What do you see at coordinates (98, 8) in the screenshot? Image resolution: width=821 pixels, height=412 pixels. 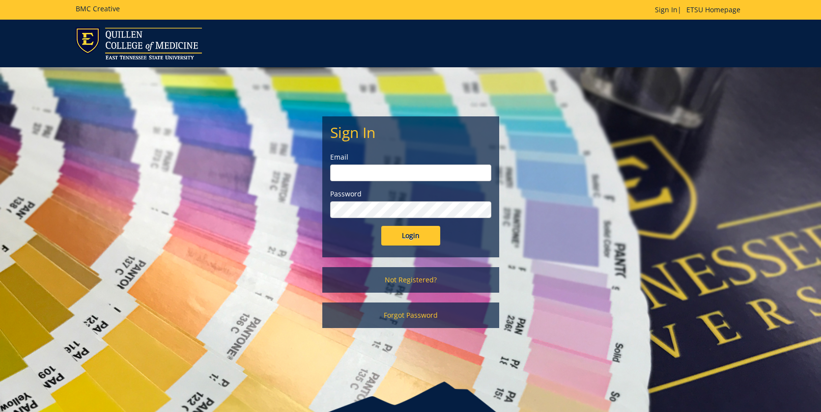 I see `h5: BMC Creative` at bounding box center [98, 8].